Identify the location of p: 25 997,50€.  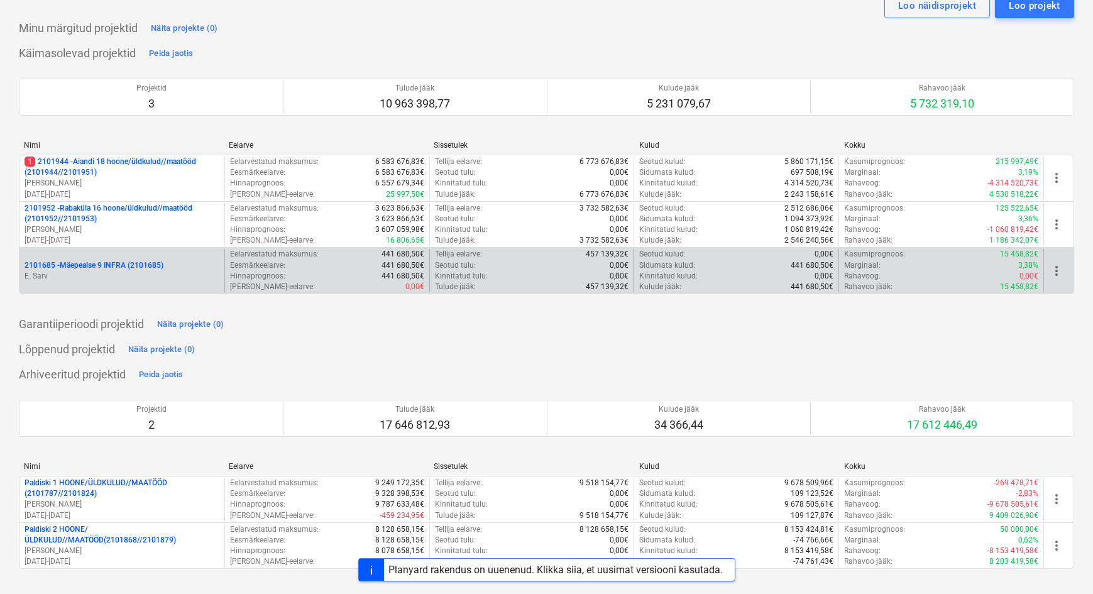
(405, 194).